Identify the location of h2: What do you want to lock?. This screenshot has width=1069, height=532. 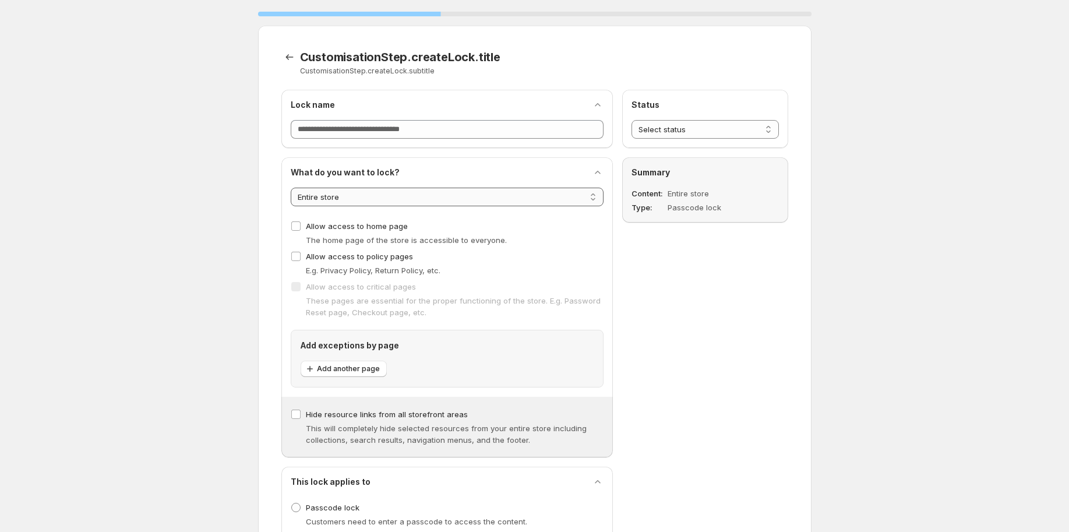
(345, 172).